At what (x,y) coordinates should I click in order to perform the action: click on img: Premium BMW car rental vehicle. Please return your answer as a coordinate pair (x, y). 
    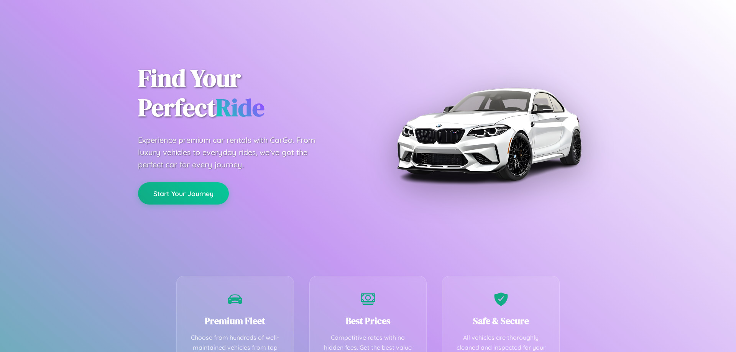
    Looking at the image, I should click on (489, 134).